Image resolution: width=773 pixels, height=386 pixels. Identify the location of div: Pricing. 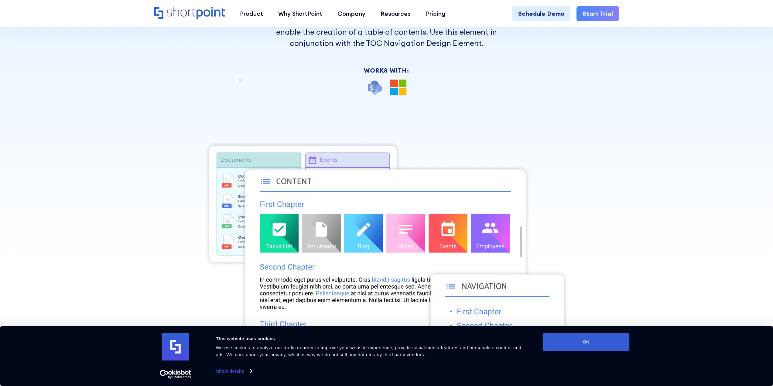
(435, 14).